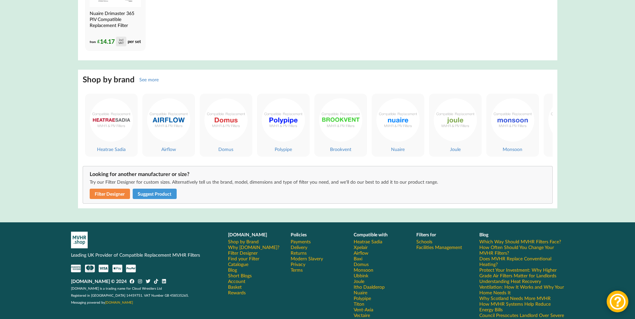 The width and height of the screenshot is (635, 319). Describe the element at coordinates (298, 264) in the screenshot. I see `a: Privacy` at that location.